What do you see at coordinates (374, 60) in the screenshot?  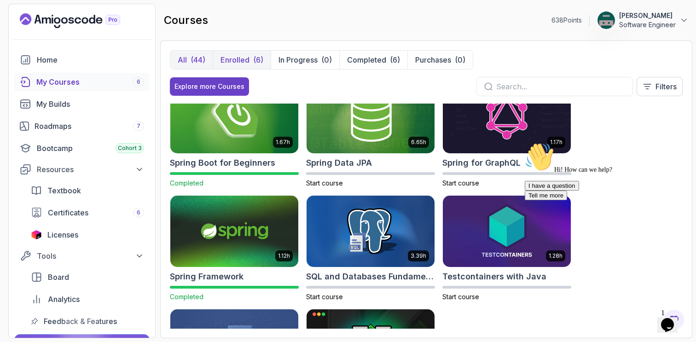 I see `button: Completed(6)` at bounding box center [374, 60].